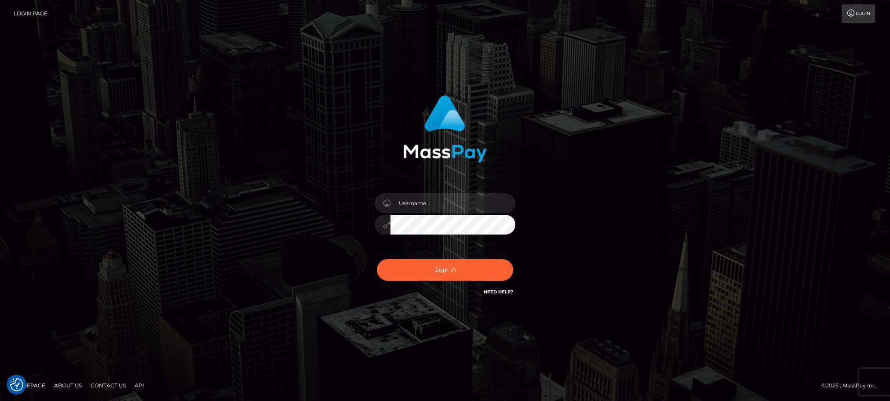  What do you see at coordinates (445, 270) in the screenshot?
I see `button: Sign in` at bounding box center [445, 270].